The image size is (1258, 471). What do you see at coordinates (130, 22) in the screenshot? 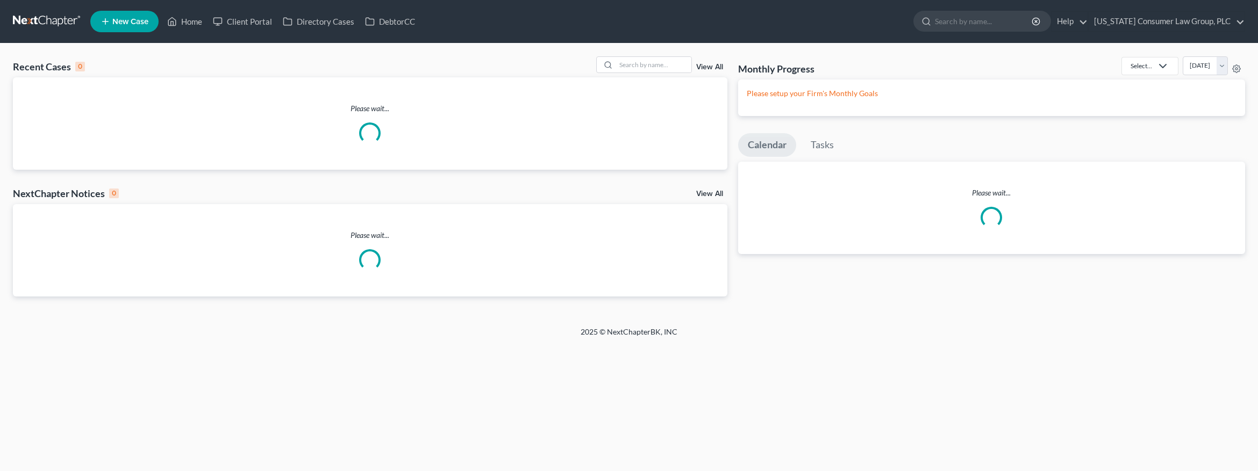
I see `span: New Case` at bounding box center [130, 22].